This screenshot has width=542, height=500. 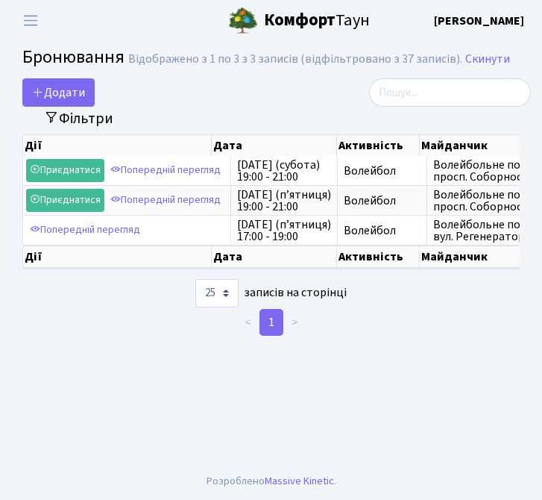 I want to click on a: Скинути, so click(x=488, y=59).